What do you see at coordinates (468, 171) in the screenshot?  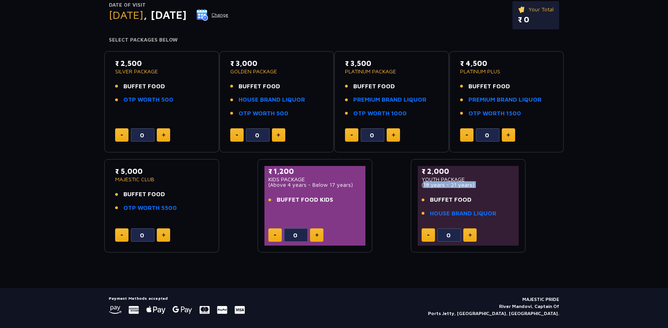 I see `p: ₹ 2,000` at bounding box center [468, 171].